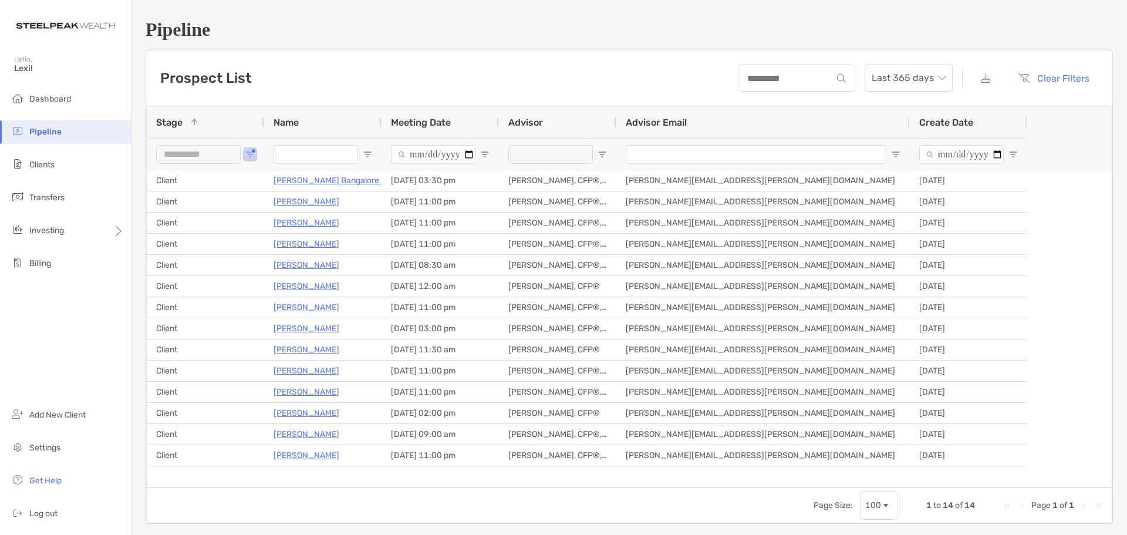 The width and height of the screenshot is (1127, 535). Describe the element at coordinates (909, 78) in the screenshot. I see `span: Last 365 days` at that location.